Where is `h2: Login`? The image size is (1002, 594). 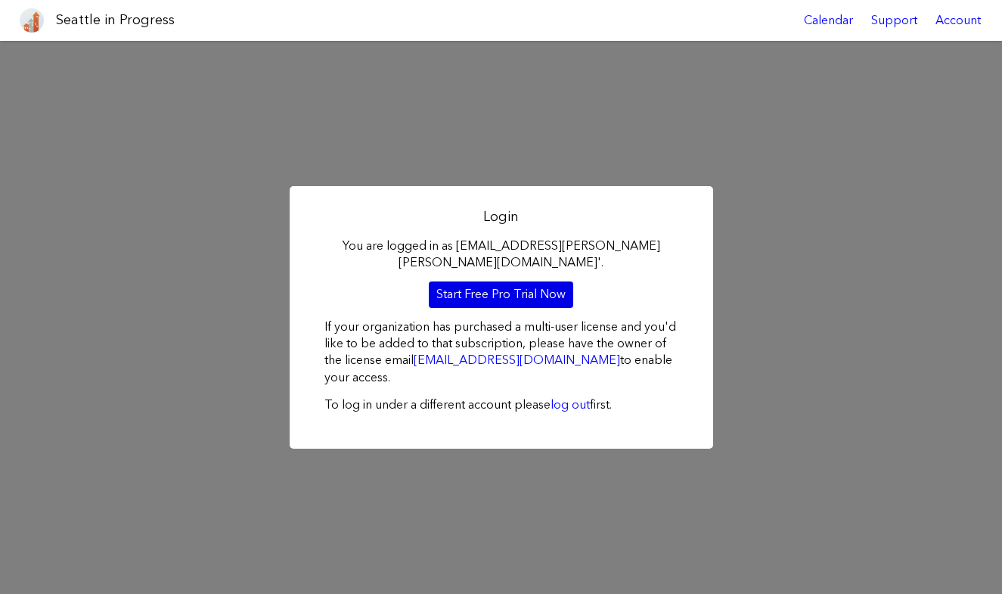 h2: Login is located at coordinates (501, 216).